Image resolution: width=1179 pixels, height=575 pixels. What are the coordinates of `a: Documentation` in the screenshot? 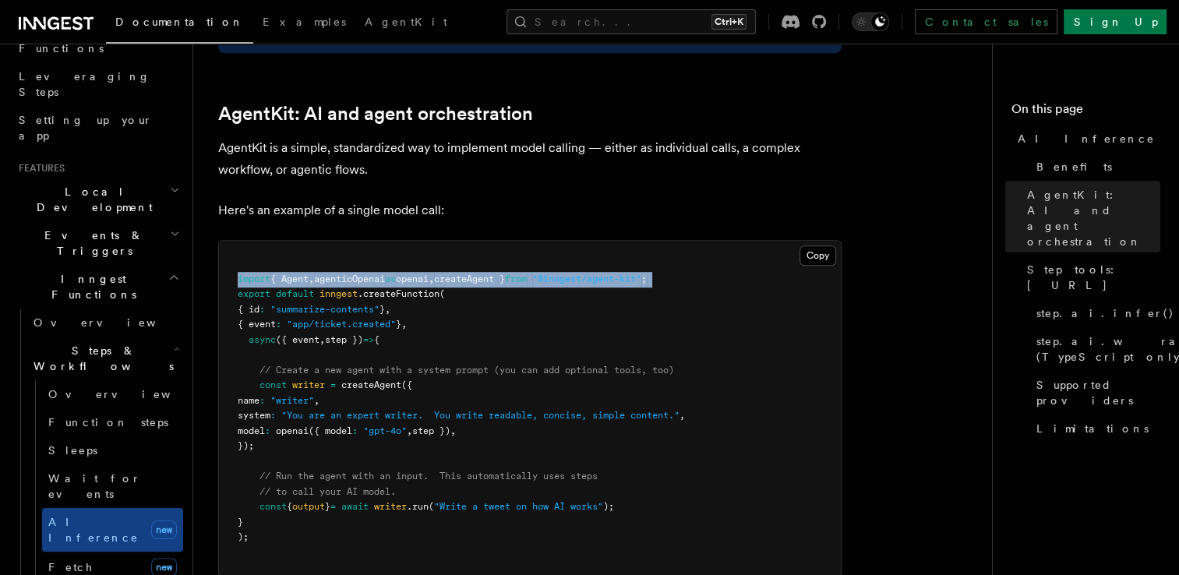 It's located at (179, 24).